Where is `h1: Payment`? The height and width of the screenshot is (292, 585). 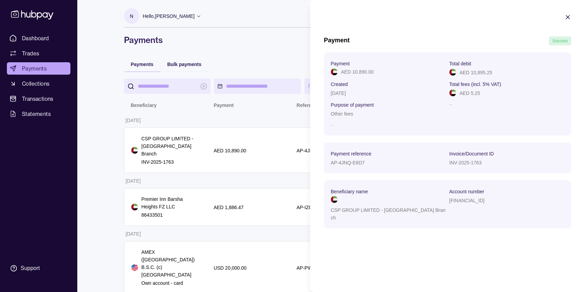 h1: Payment is located at coordinates (337, 41).